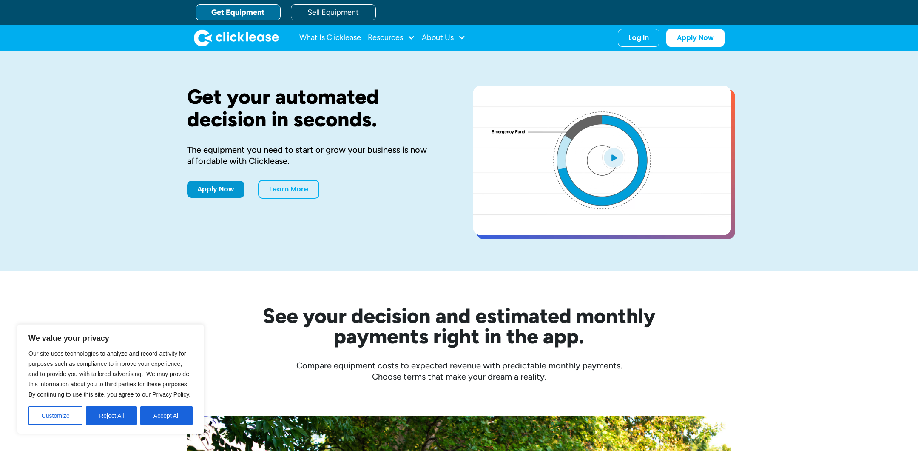 The width and height of the screenshot is (918, 451). Describe the element at coordinates (109, 374) in the screenshot. I see `span: Our site uses technologies to analyze and record activity for purposes such as compliance to impr...` at that location.